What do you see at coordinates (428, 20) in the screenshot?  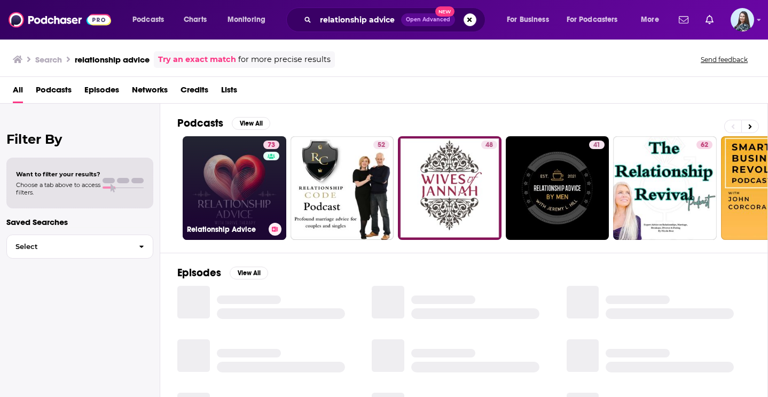 I see `button: Open AdvancedNew` at bounding box center [428, 20].